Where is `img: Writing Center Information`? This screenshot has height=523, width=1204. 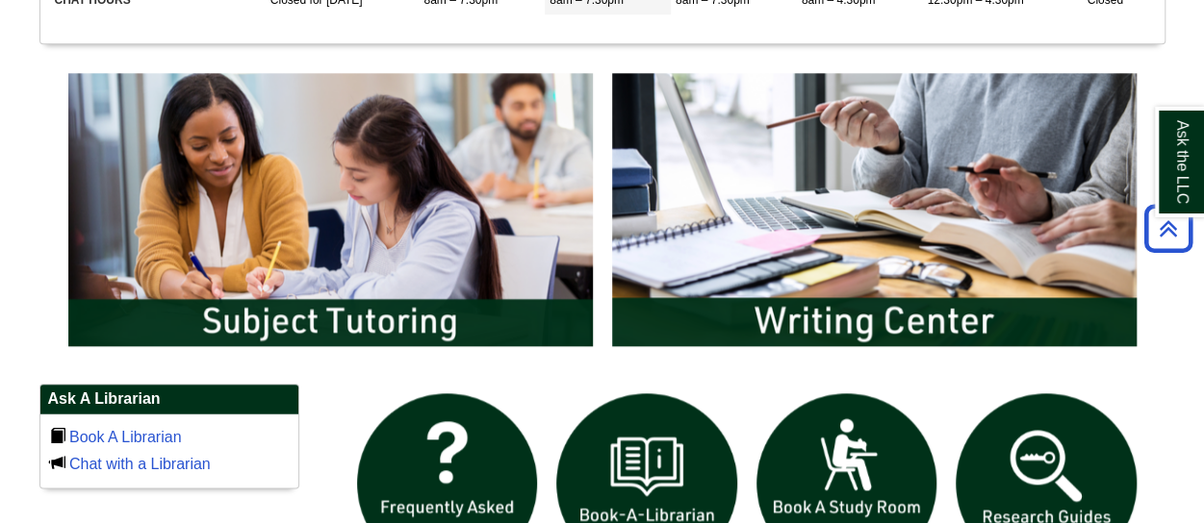
img: Writing Center Information is located at coordinates (874, 210).